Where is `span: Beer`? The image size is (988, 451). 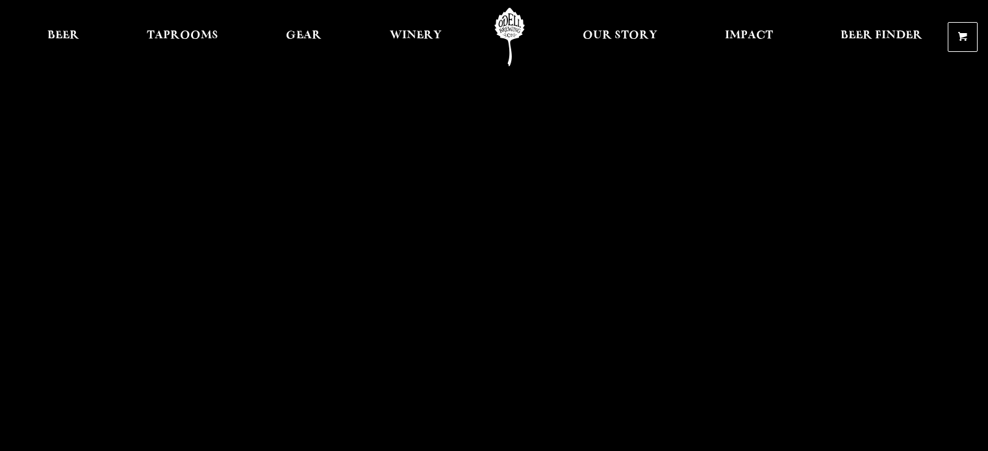 span: Beer is located at coordinates (63, 36).